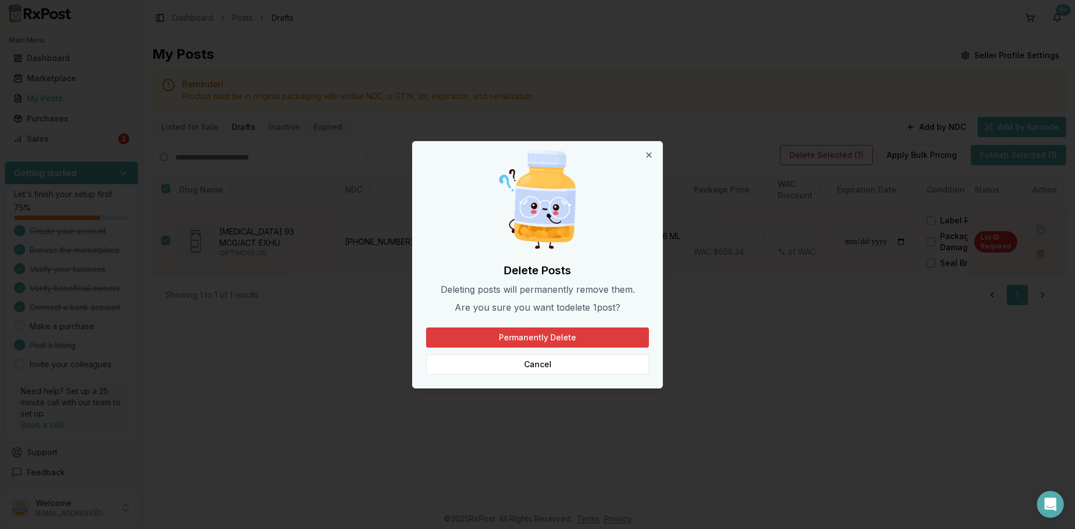  What do you see at coordinates (537, 307) in the screenshot?
I see `p: Are you sure you want to delete 1 post ?` at bounding box center [537, 307].